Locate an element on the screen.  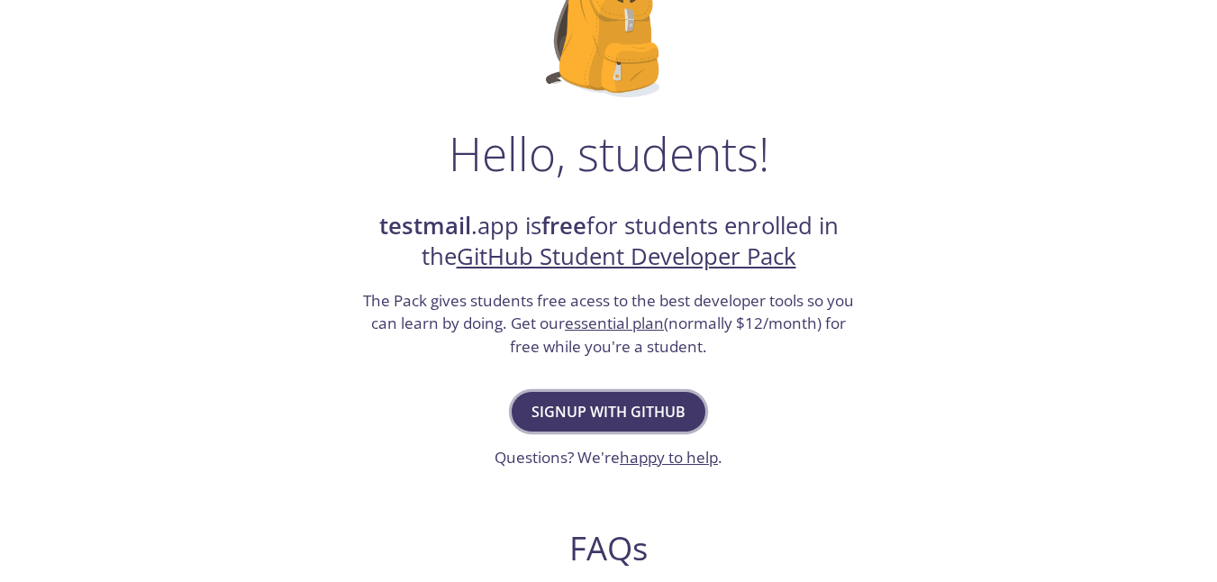
strong: free is located at coordinates (564, 225).